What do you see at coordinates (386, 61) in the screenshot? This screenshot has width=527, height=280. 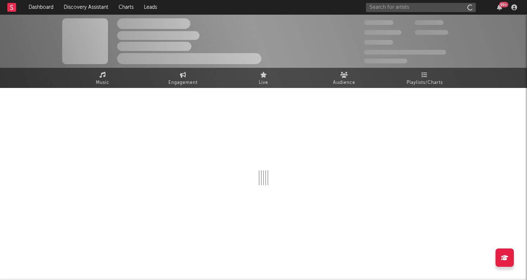 I see `span: Jump Score: 85.0` at bounding box center [386, 61].